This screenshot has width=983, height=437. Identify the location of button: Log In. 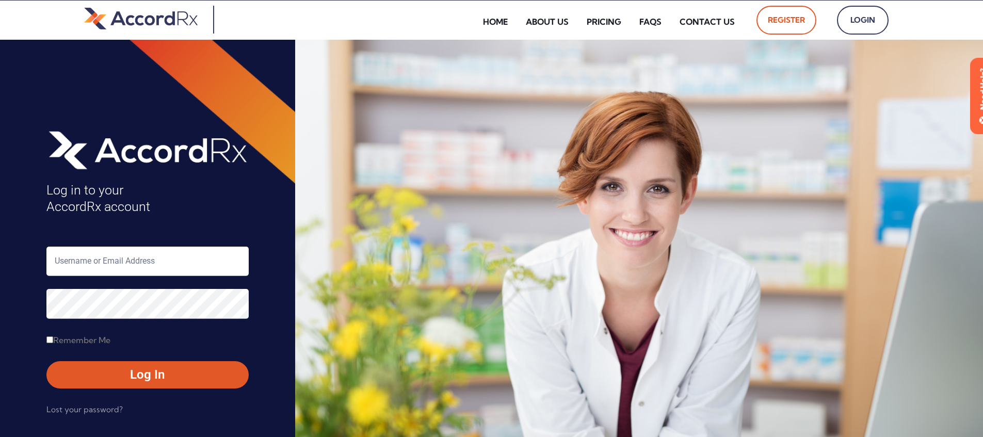
(148, 375).